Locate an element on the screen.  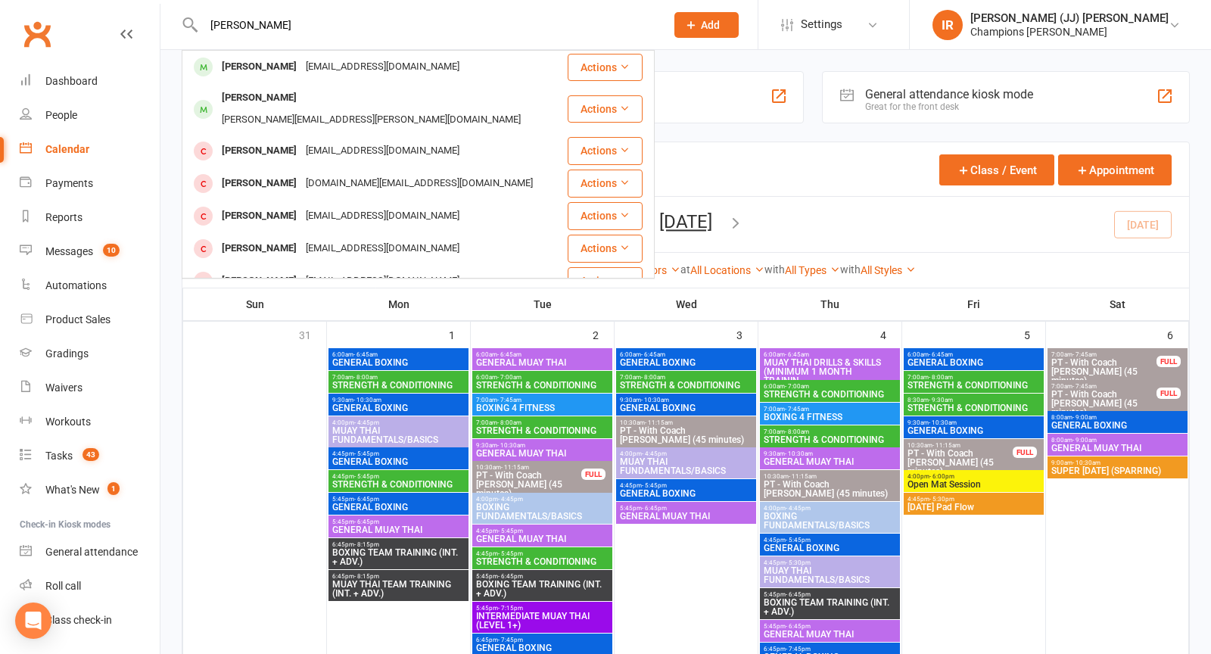
span: - 8:15pm is located at coordinates (366, 576).